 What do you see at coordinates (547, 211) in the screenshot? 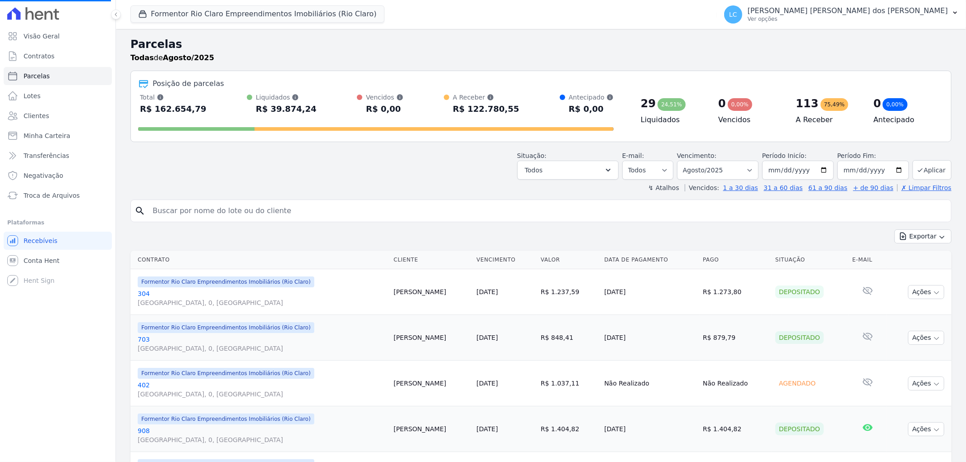
I see `input: Buscar por nome do lote ou do cliente` at bounding box center [547, 211].